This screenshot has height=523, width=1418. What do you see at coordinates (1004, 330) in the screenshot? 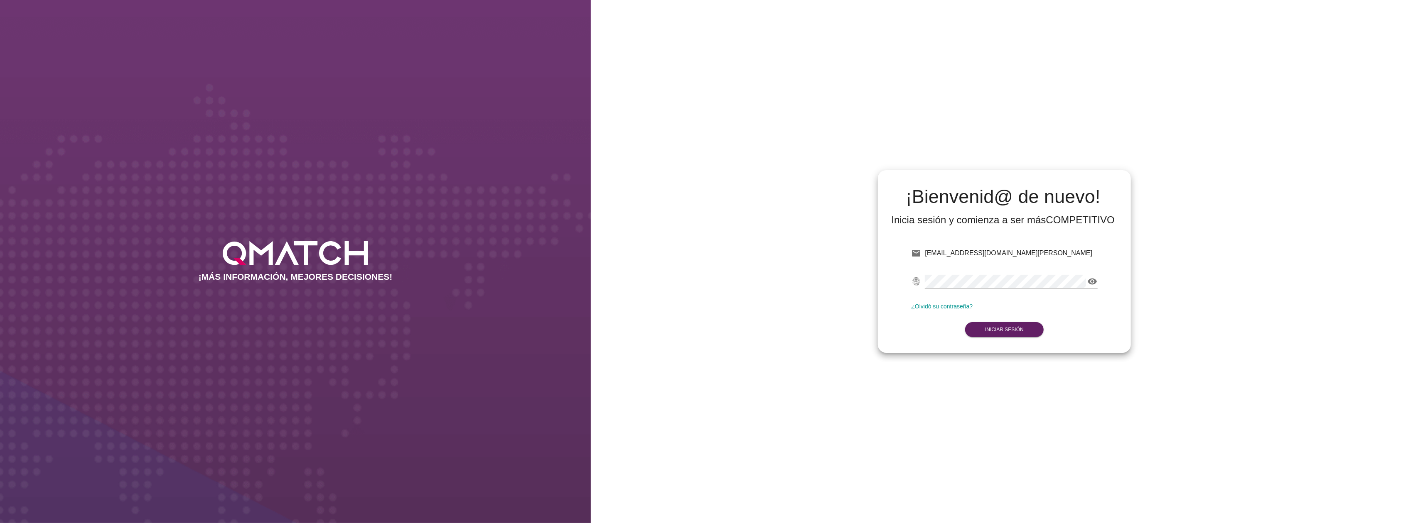
I see `strong: Iniciar Sesión` at bounding box center [1004, 330].